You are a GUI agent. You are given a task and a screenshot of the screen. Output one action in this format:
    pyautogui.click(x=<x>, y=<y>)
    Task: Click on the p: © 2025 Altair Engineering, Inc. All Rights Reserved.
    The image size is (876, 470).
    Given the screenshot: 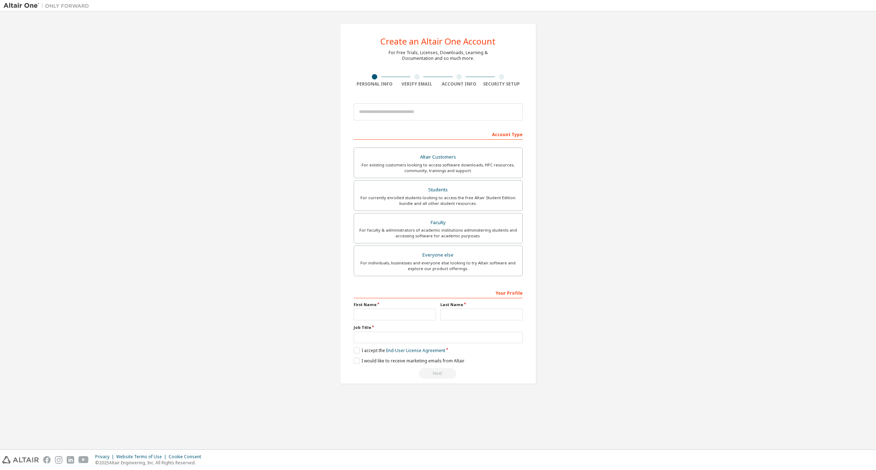 What is the action you would take?
    pyautogui.click(x=150, y=463)
    